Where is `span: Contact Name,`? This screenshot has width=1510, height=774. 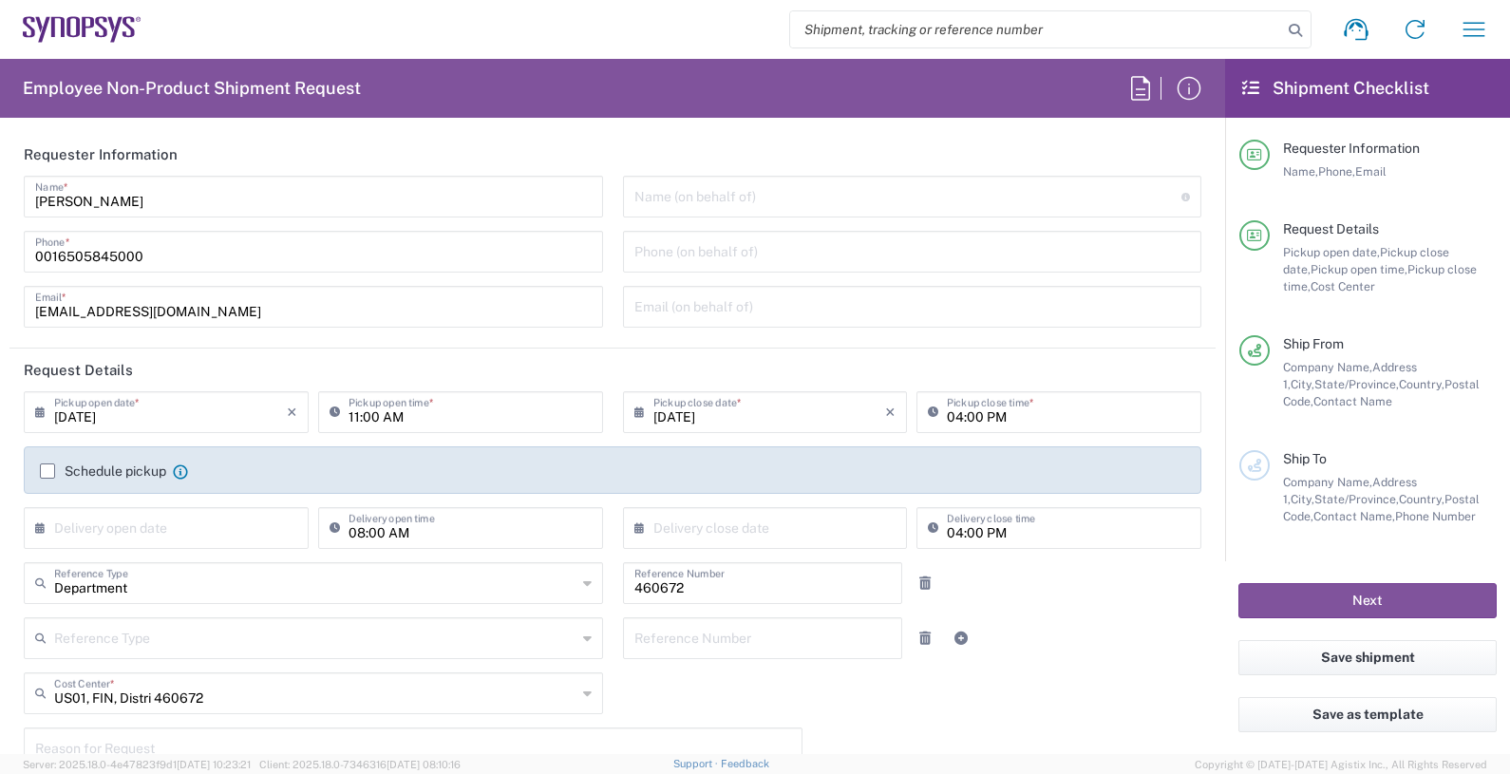
span: Contact Name, is located at coordinates (1355, 516).